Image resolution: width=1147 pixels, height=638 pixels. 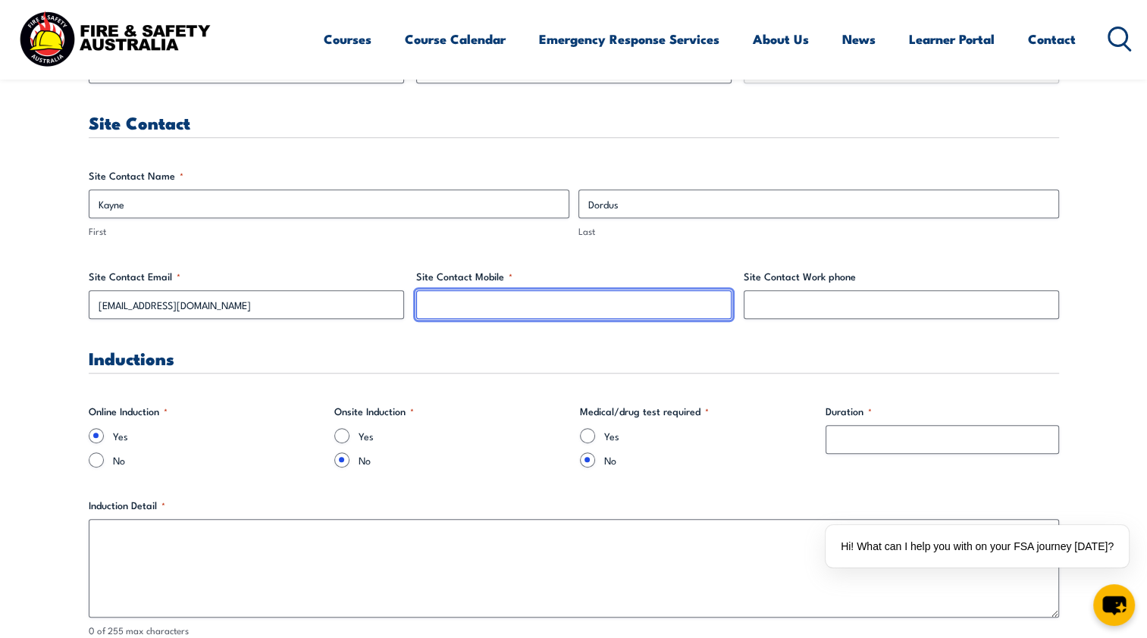 I want to click on label: Site Contact Email, so click(x=246, y=277).